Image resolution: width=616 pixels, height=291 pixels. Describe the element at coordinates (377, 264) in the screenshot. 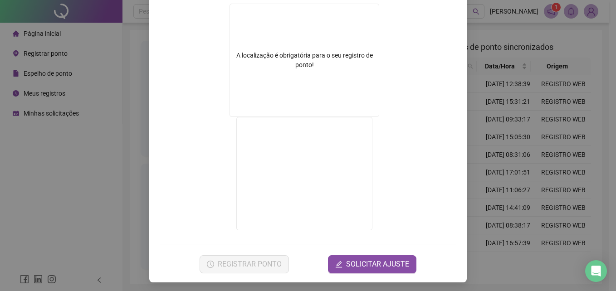

I see `span: SOLICITAR AJUSTE` at that location.